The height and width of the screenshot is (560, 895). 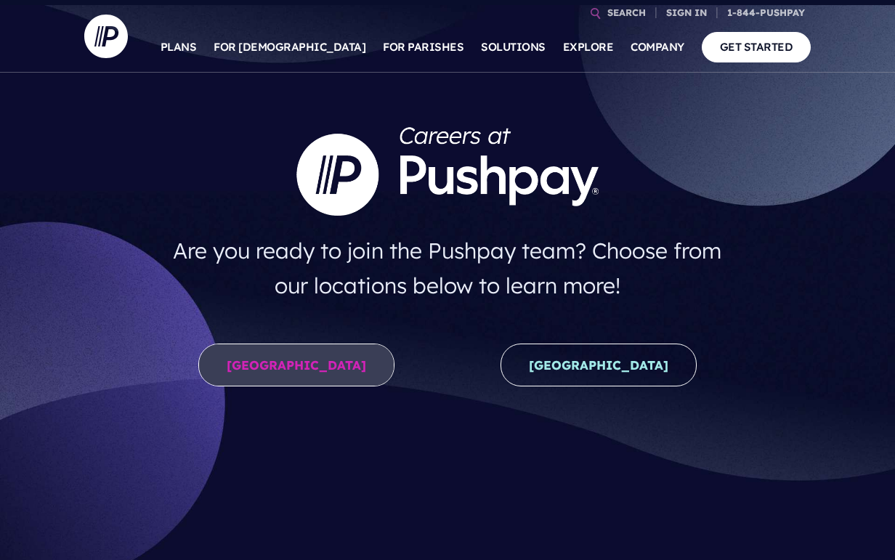 What do you see at coordinates (513, 47) in the screenshot?
I see `a: SOLUTIONS` at bounding box center [513, 47].